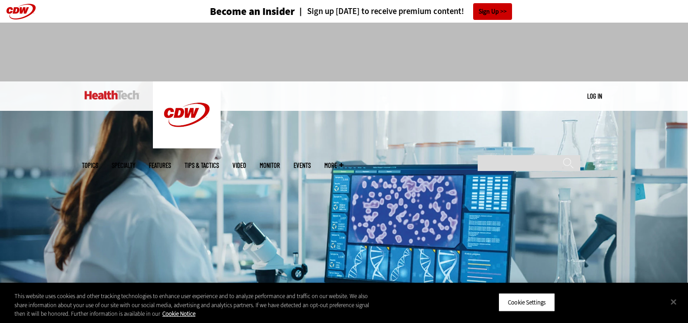 Image resolution: width=688 pixels, height=323 pixels. Describe the element at coordinates (492, 11) in the screenshot. I see `a: Sign Up` at that location.